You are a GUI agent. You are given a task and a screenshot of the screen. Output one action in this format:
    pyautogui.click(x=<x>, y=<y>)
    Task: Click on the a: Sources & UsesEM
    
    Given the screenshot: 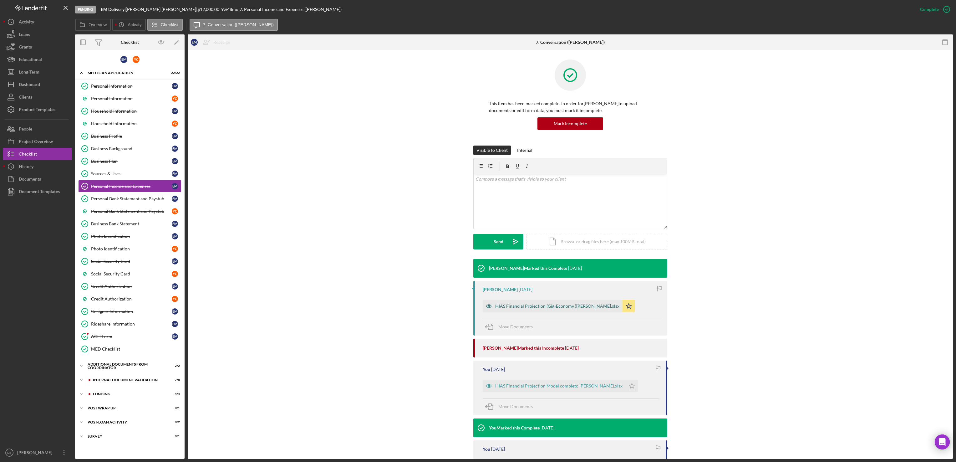 What is the action you would take?
    pyautogui.click(x=130, y=174)
    